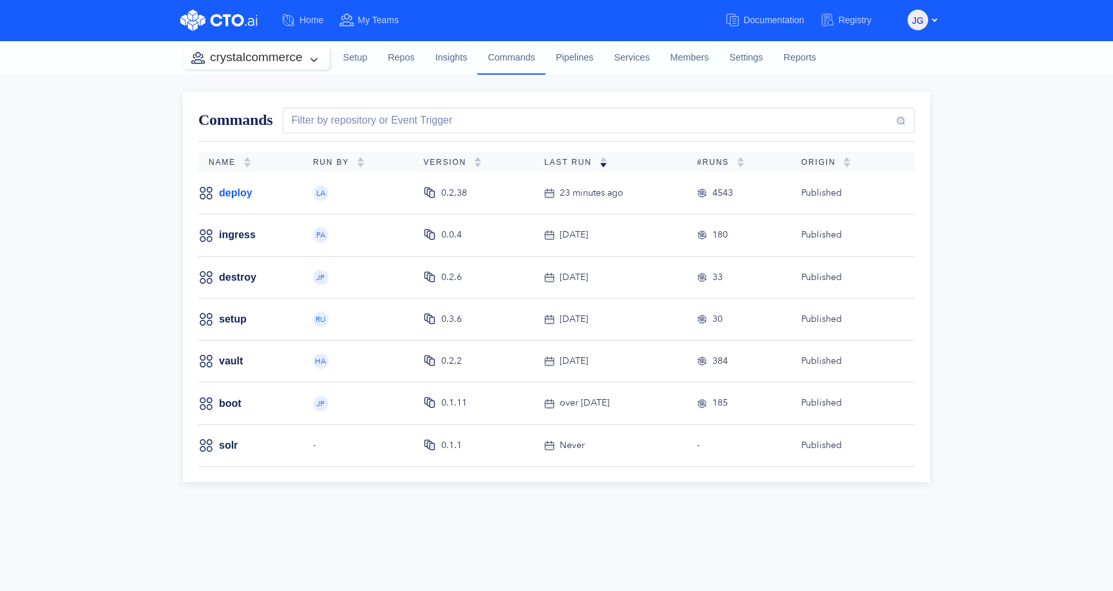  I want to click on a: Settings, so click(746, 58).